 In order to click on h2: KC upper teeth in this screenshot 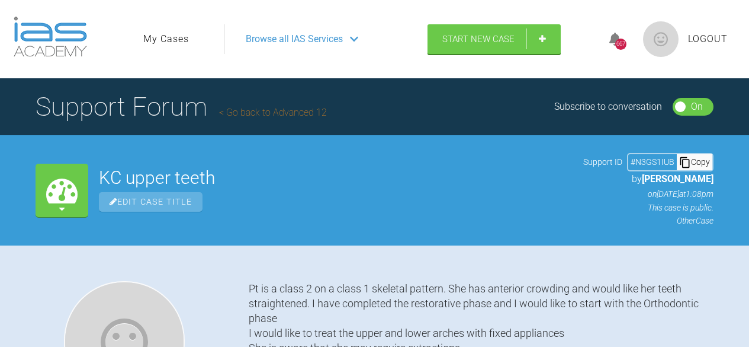, I will do `click(336, 178)`.